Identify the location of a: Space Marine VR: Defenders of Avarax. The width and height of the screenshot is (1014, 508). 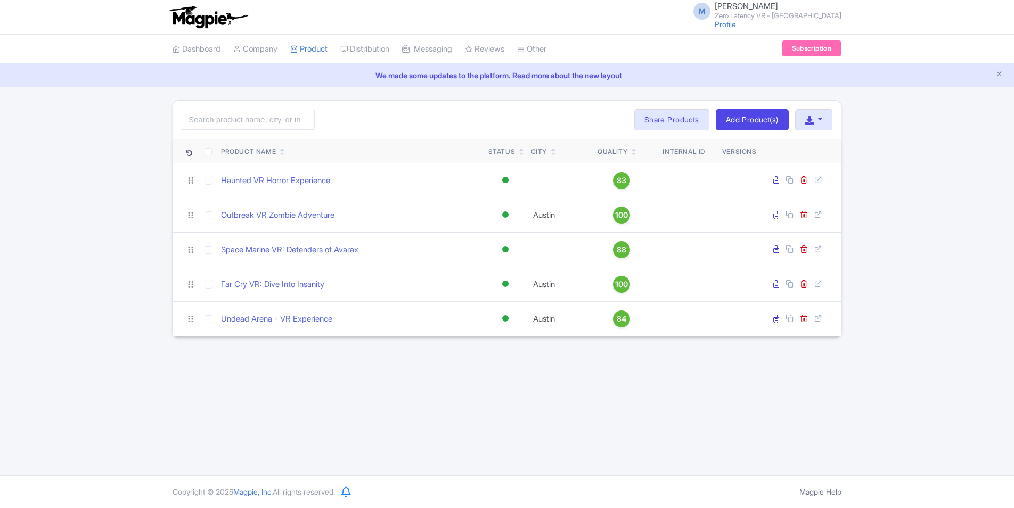
(290, 250).